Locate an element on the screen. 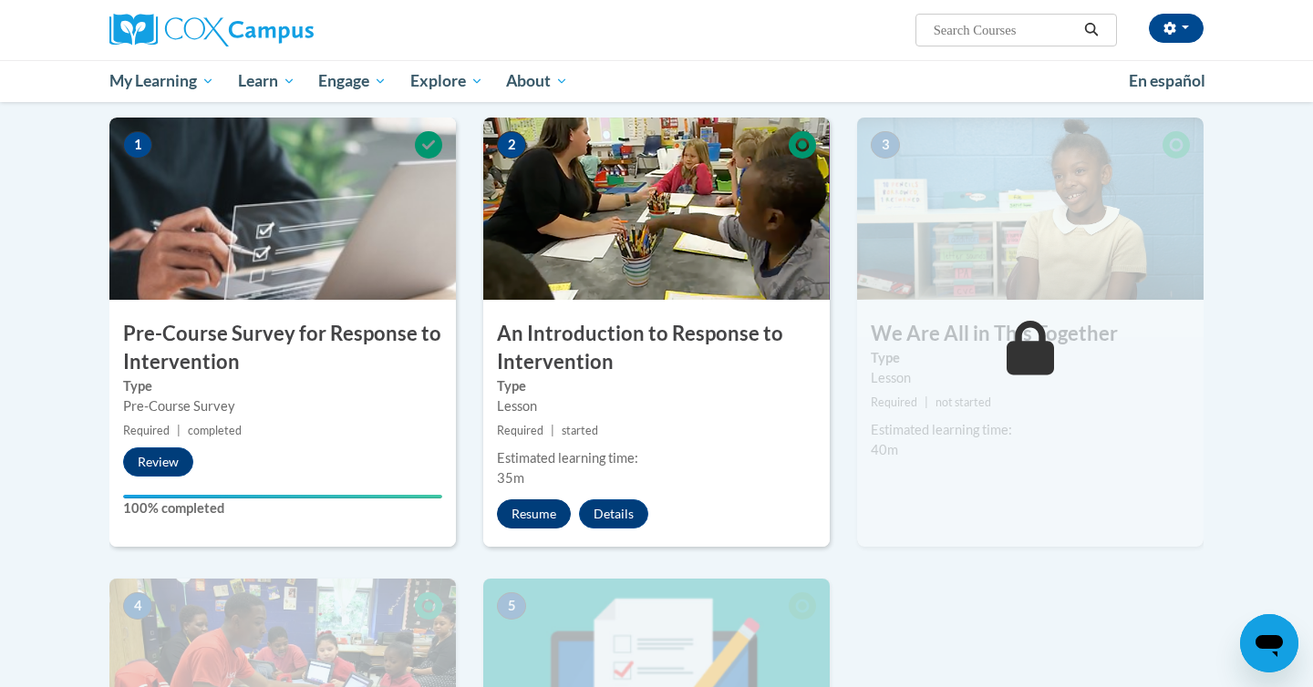 This screenshot has height=687, width=1313. span: My Learning is located at coordinates (161, 81).